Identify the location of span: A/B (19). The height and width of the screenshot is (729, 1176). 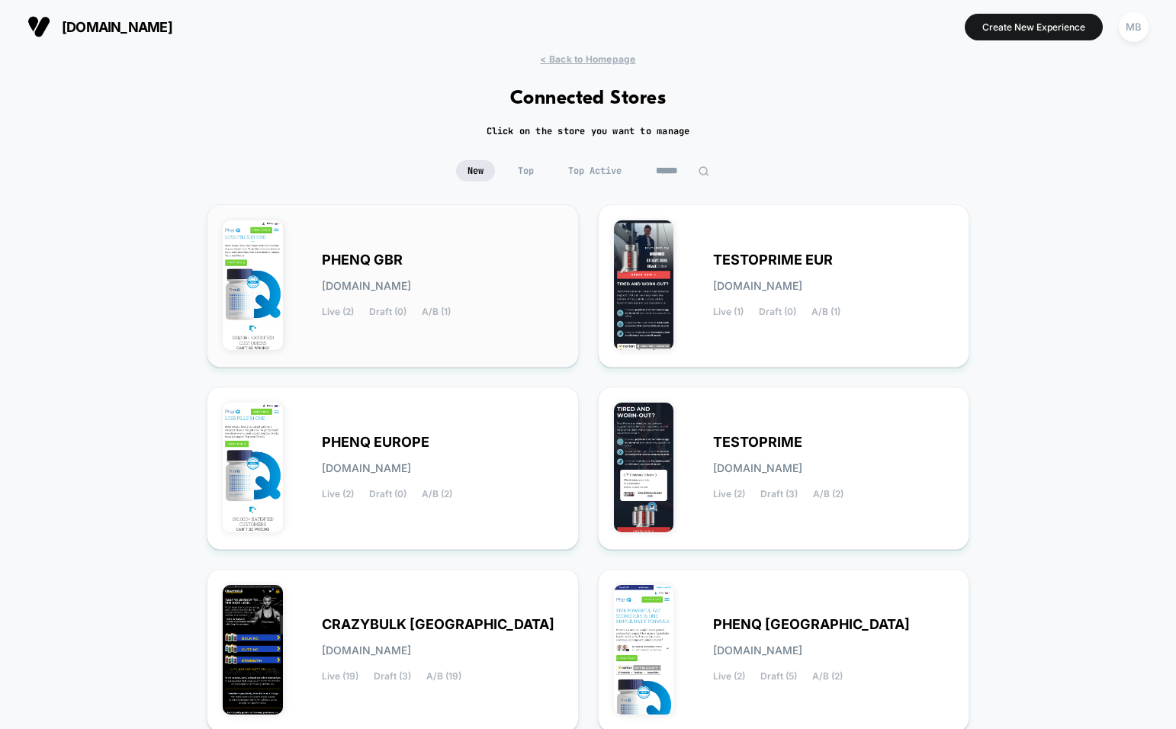
(444, 677).